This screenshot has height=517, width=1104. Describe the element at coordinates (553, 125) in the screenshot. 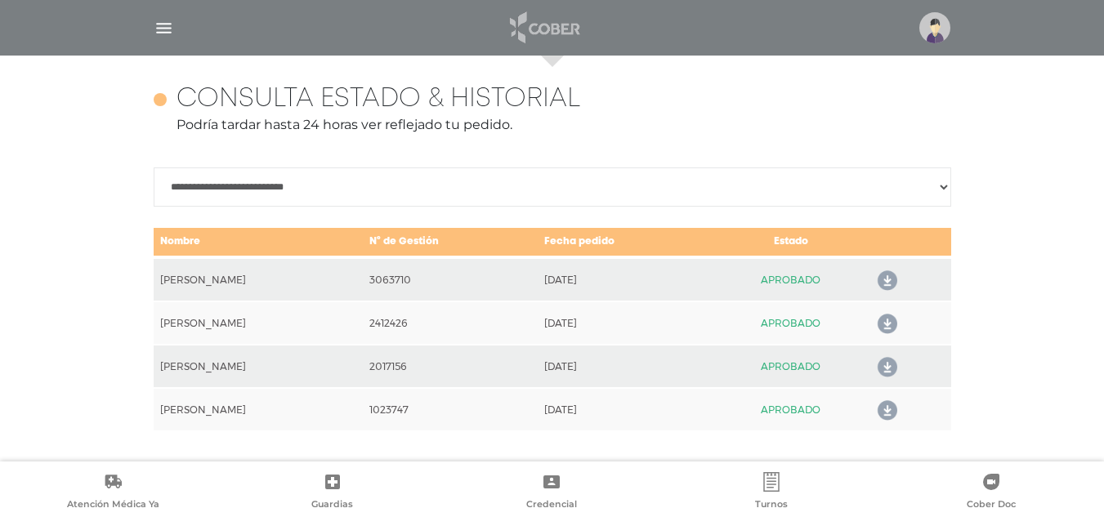

I see `p: Podría tardar hasta 24 horas ver reflejado tu pedido.` at that location.